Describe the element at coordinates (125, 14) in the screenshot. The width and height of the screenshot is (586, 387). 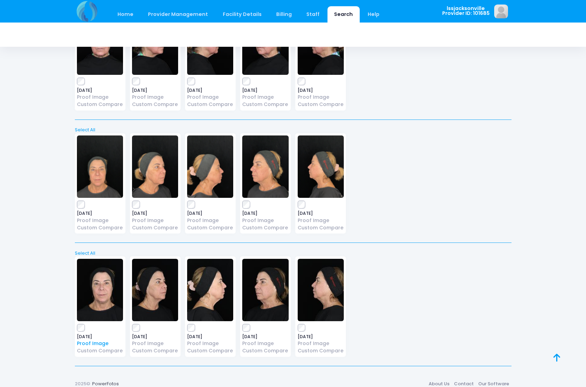
I see `a: Home` at that location.